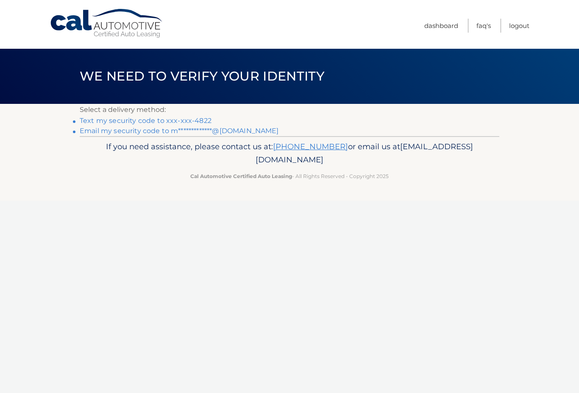 The width and height of the screenshot is (579, 393). What do you see at coordinates (289, 153) in the screenshot?
I see `p: If you need assistance, please contact us at: or email us at` at bounding box center [289, 153].